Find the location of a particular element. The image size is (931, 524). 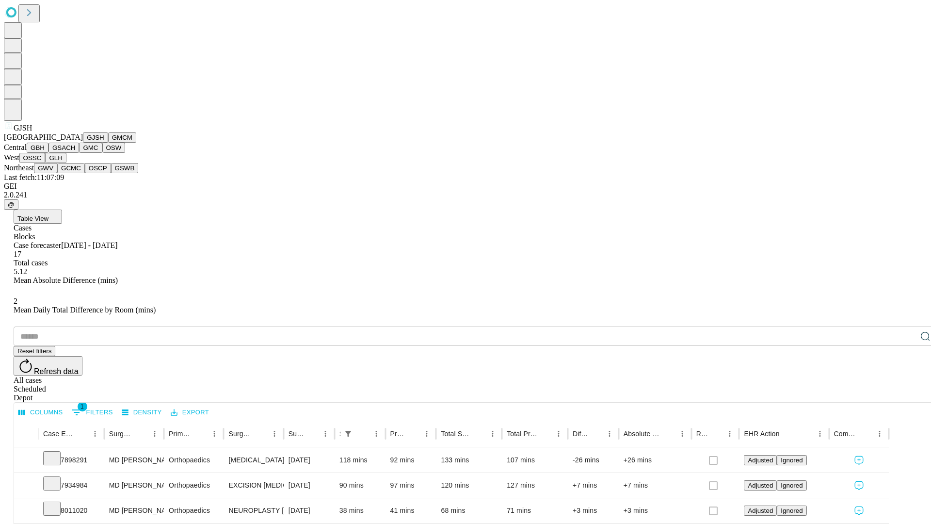

span: Mean Absolute Difference (mins) is located at coordinates (65, 280).